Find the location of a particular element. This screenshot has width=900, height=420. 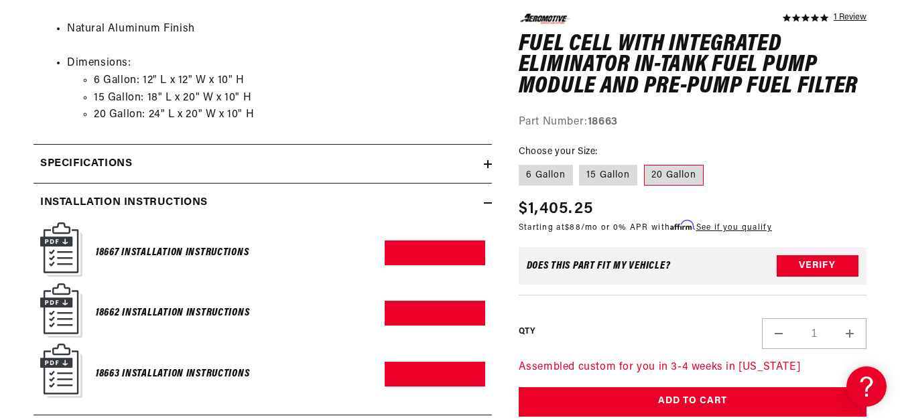

p: Starting at /mo or 0% APR with . is located at coordinates (646, 227).